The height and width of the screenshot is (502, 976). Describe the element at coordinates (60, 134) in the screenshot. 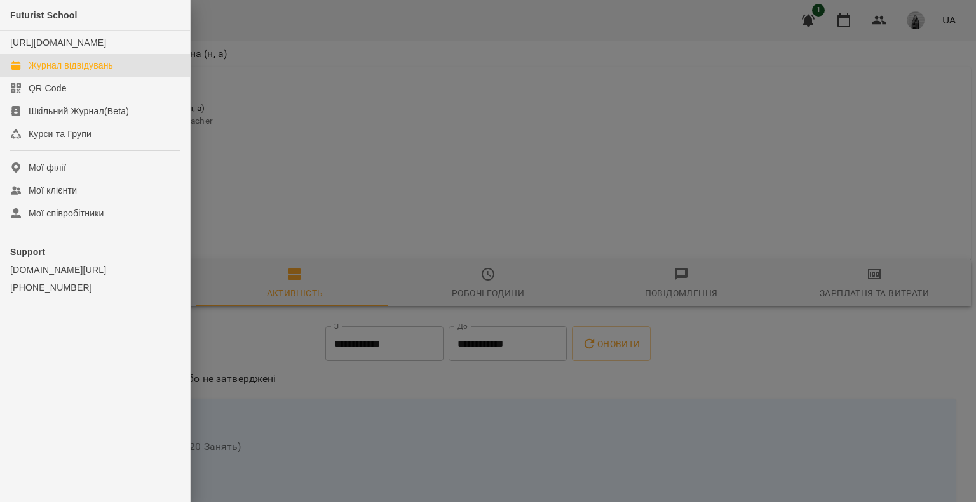

I see `div: Курси та Групи` at that location.